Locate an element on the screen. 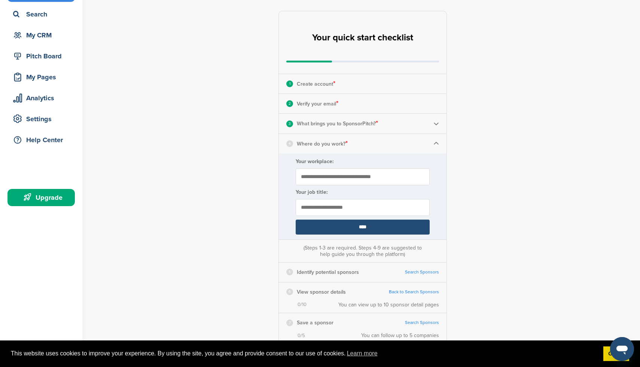 The width and height of the screenshot is (640, 367). a: Pitch Board is located at coordinates (41, 56).